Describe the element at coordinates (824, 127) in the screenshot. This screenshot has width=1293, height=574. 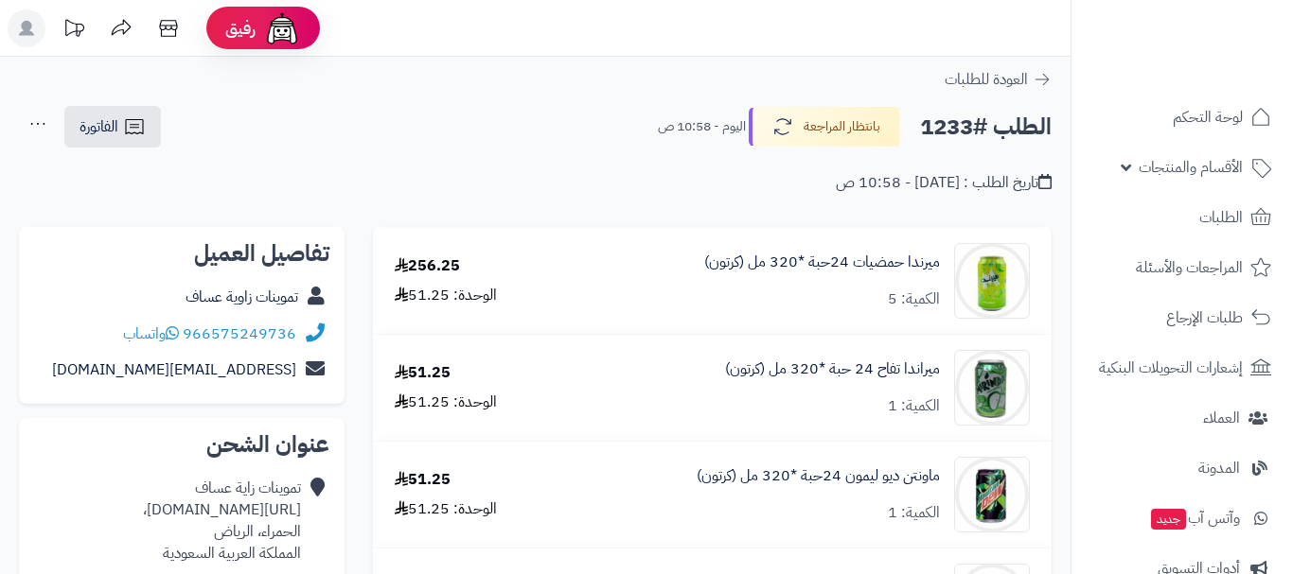
I see `button: بانتظار المراجعة` at that location.